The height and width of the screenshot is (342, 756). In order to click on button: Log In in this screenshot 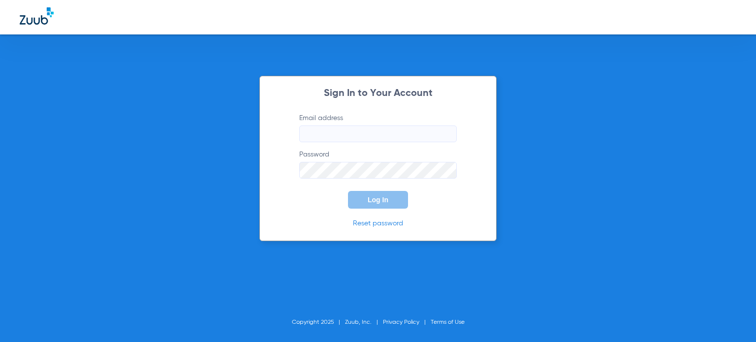, I will do `click(378, 200)`.